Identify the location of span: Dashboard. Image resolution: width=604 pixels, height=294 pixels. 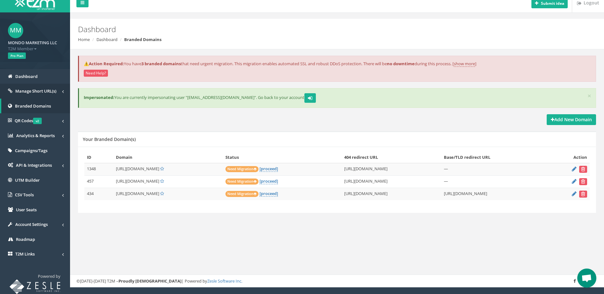
(26, 76).